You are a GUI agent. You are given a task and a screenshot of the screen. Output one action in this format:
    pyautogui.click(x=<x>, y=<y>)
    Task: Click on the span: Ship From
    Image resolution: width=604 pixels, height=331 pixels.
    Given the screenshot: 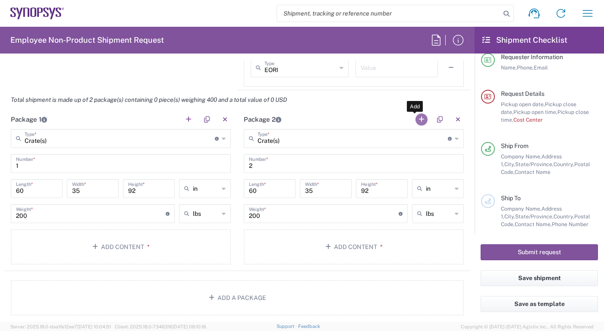 What is the action you would take?
    pyautogui.click(x=514, y=146)
    